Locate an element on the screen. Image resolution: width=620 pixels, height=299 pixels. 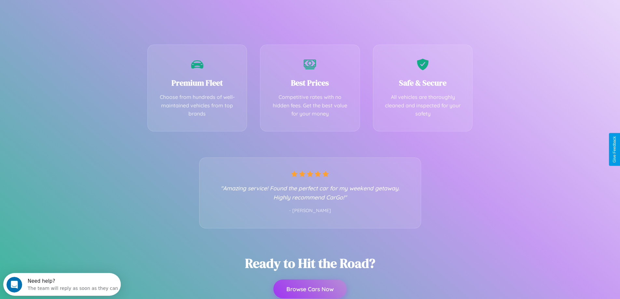
p: Choose from hundreds of well-maintained vehicles from top brands is located at coordinates (197, 105).